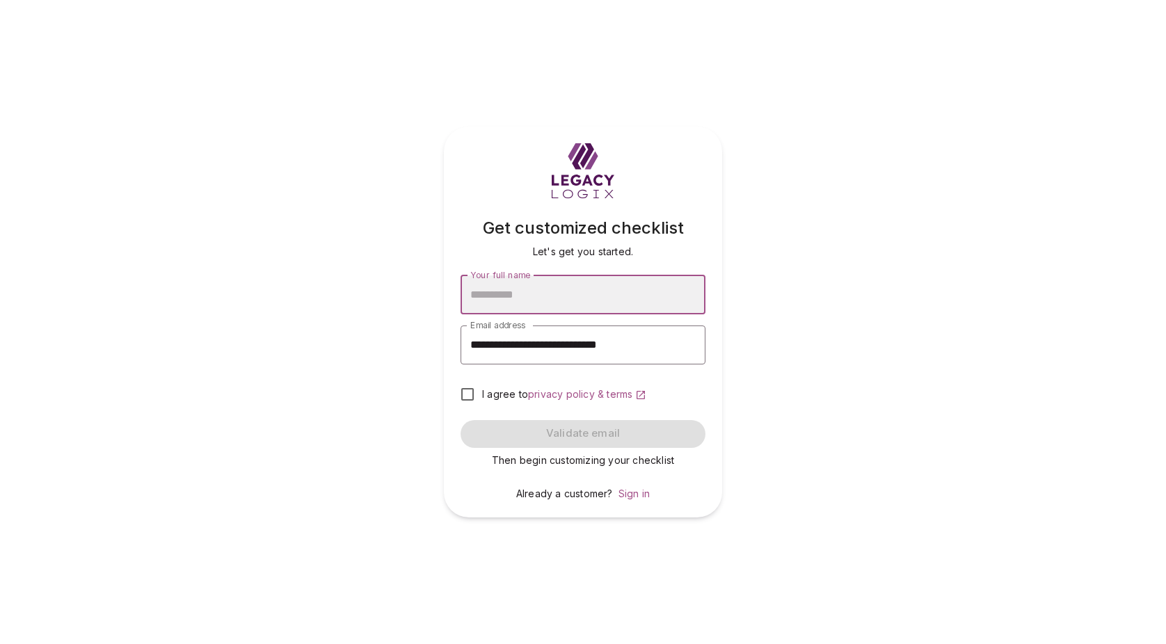 This screenshot has height=644, width=1166. I want to click on span: Email address, so click(497, 324).